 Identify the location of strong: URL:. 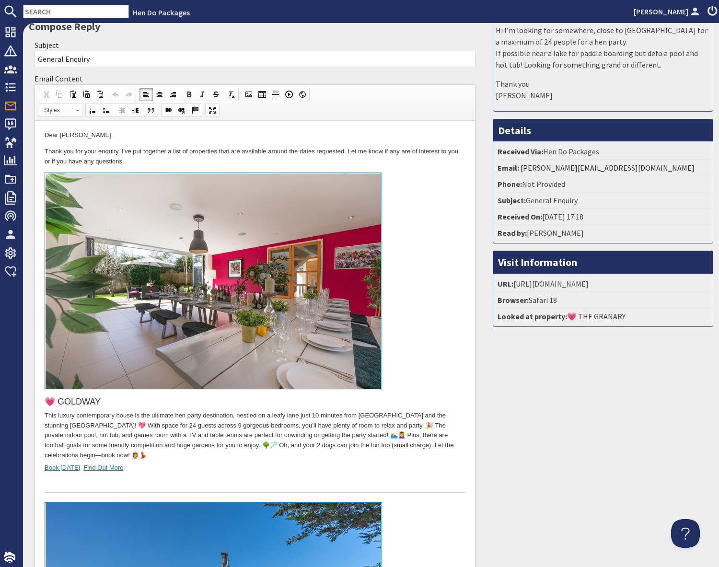
(505, 284).